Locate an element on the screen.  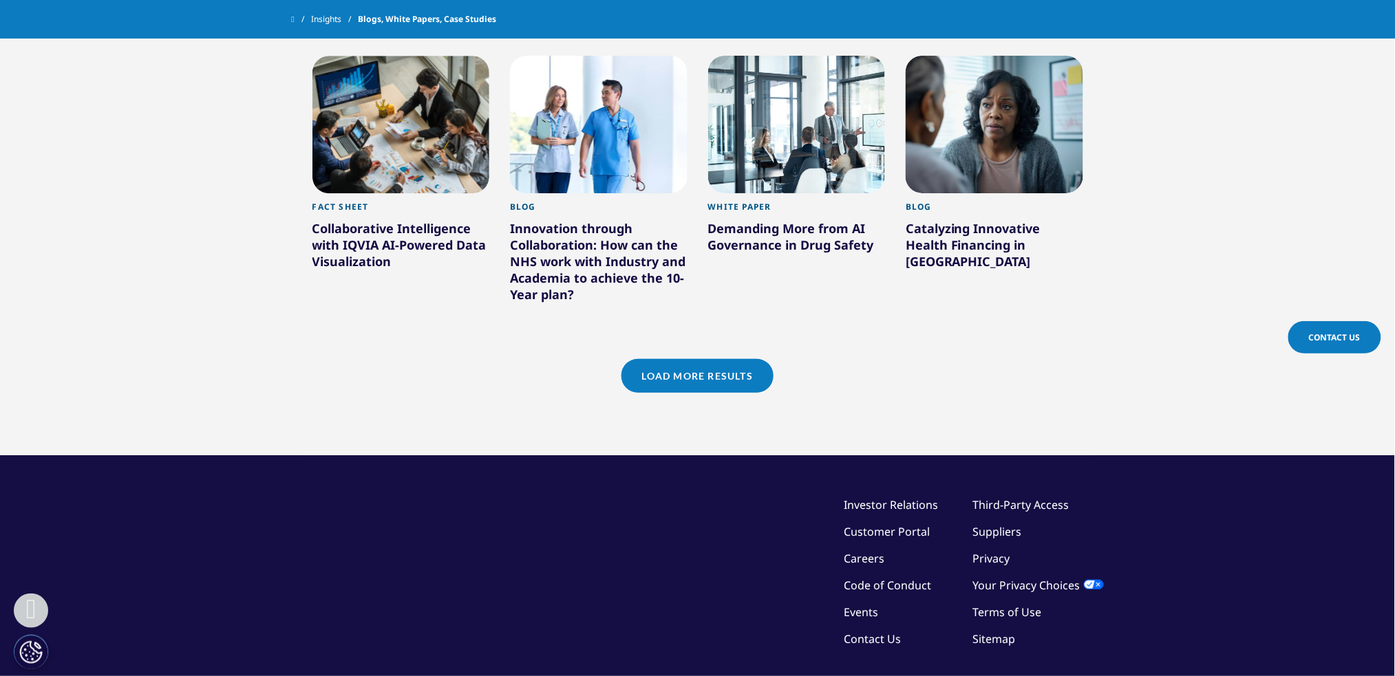
a: White Paper Demanding More from AI Governance in Drug Safety is located at coordinates (797, 241).